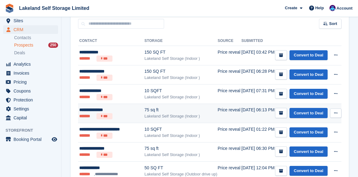 The image size is (358, 177). I want to click on span: Sites, so click(32, 21).